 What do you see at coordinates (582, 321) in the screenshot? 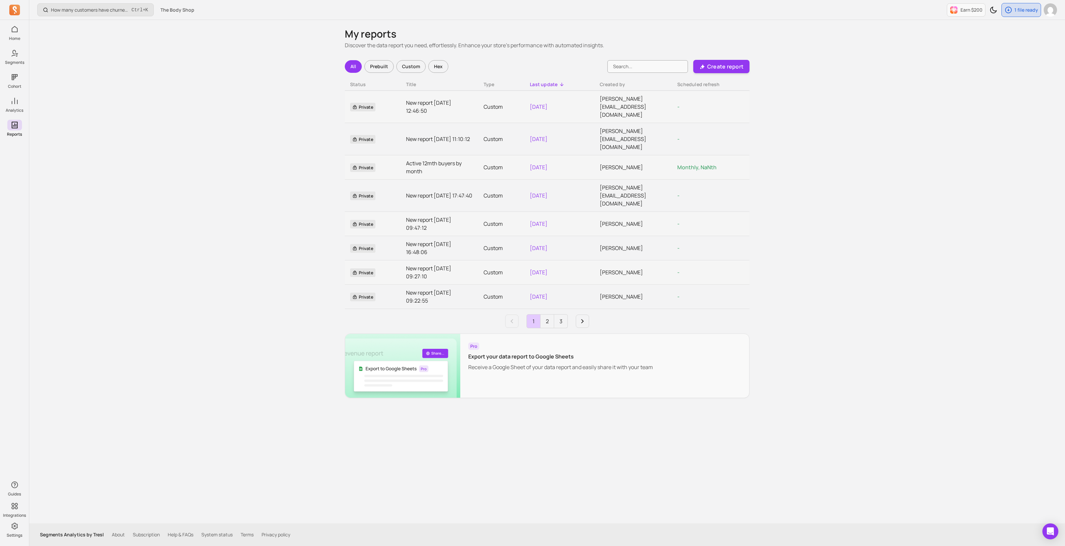
I see `a: Next page` at bounding box center [582, 321].